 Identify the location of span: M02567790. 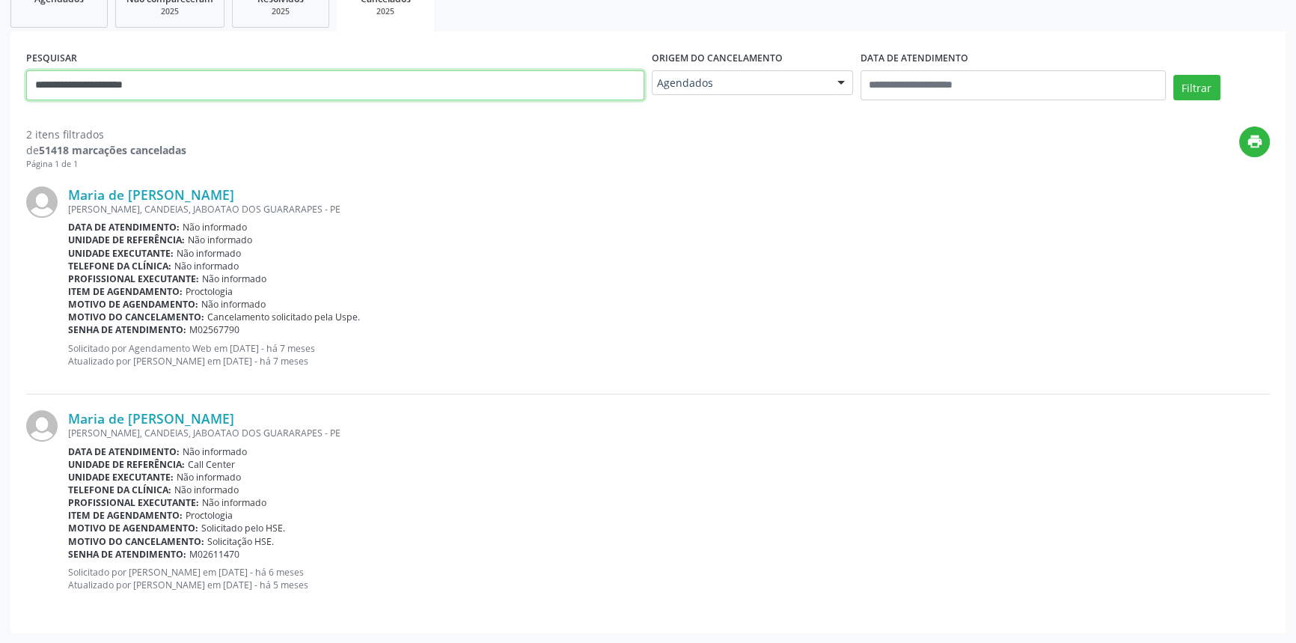
(214, 329).